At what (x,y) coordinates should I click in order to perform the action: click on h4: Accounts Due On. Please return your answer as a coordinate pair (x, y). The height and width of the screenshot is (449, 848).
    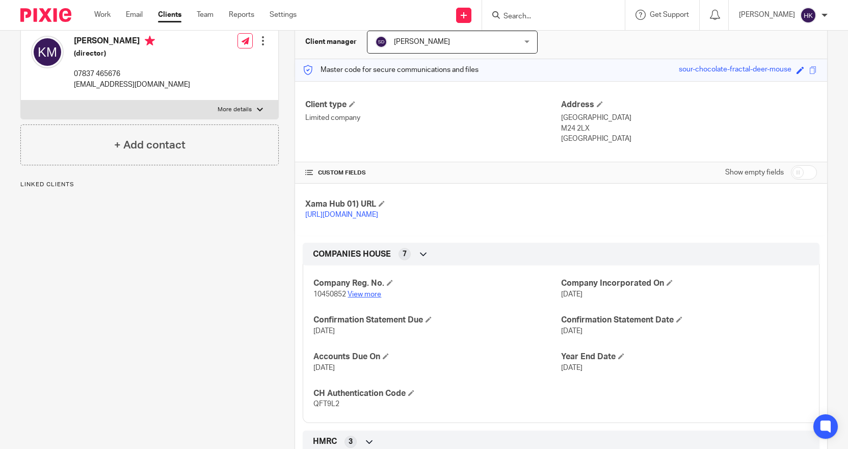
    Looking at the image, I should click on (438, 356).